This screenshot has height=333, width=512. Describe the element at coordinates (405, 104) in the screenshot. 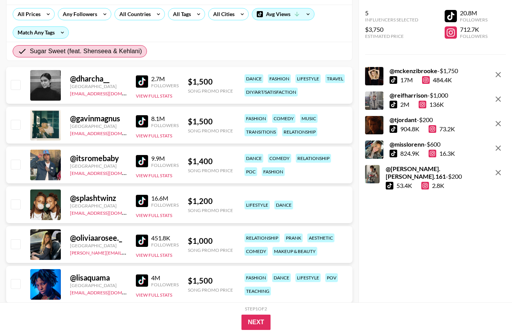

I see `div: 2M` at that location.